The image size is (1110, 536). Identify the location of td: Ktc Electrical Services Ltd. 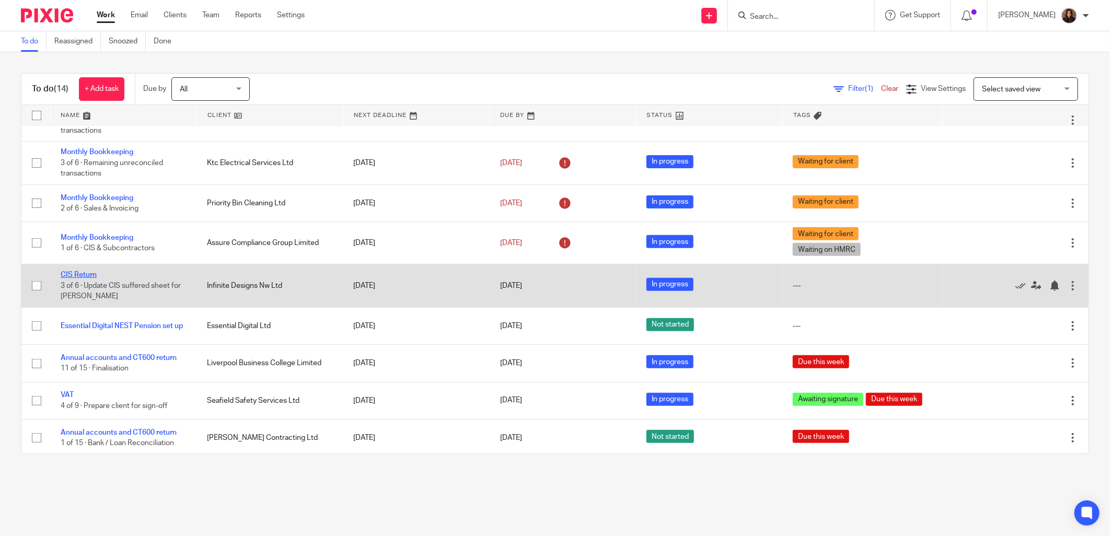
(270, 163).